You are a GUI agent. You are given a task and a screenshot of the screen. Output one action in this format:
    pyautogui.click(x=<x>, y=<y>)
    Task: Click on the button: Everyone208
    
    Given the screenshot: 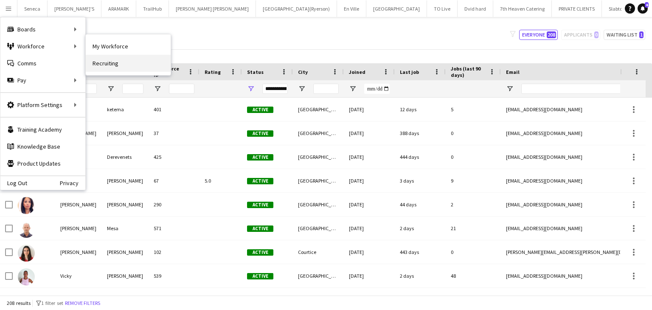 What is the action you would take?
    pyautogui.click(x=539, y=35)
    